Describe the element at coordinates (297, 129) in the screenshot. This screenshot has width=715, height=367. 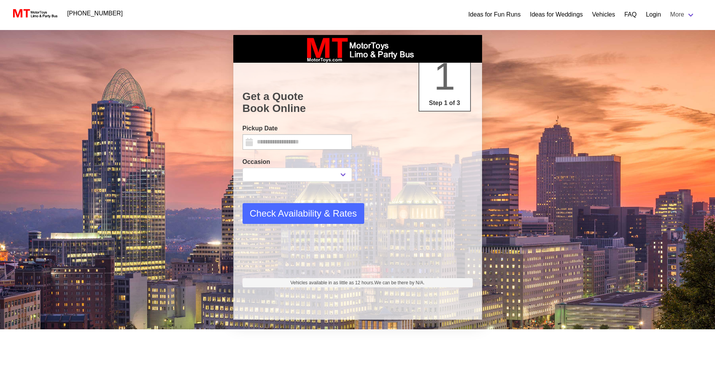
I see `label: Pickup Date` at that location.